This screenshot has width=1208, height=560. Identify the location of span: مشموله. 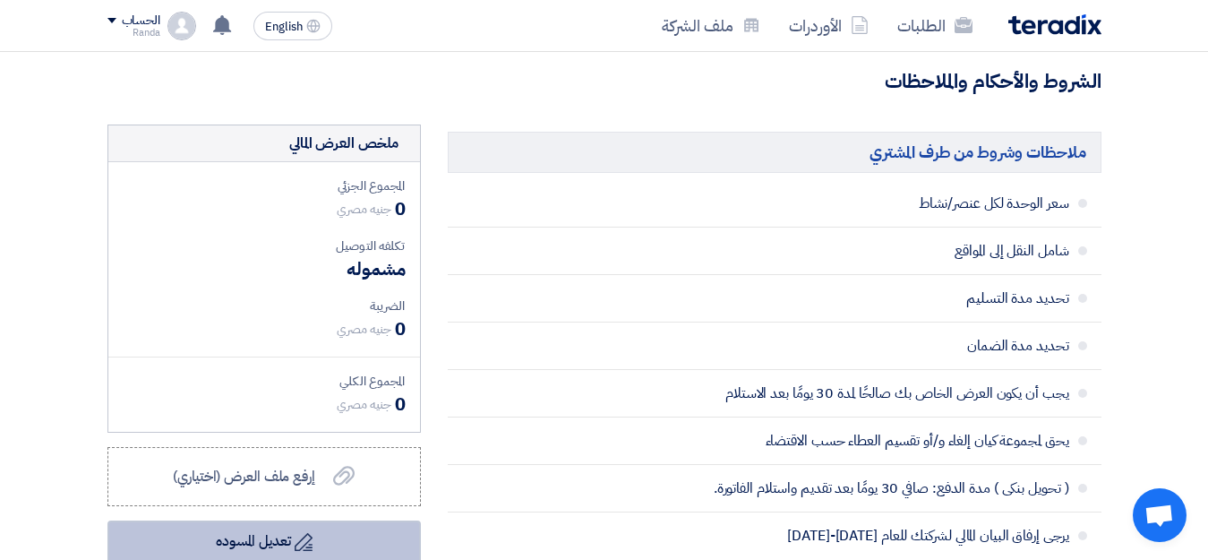
(375, 269).